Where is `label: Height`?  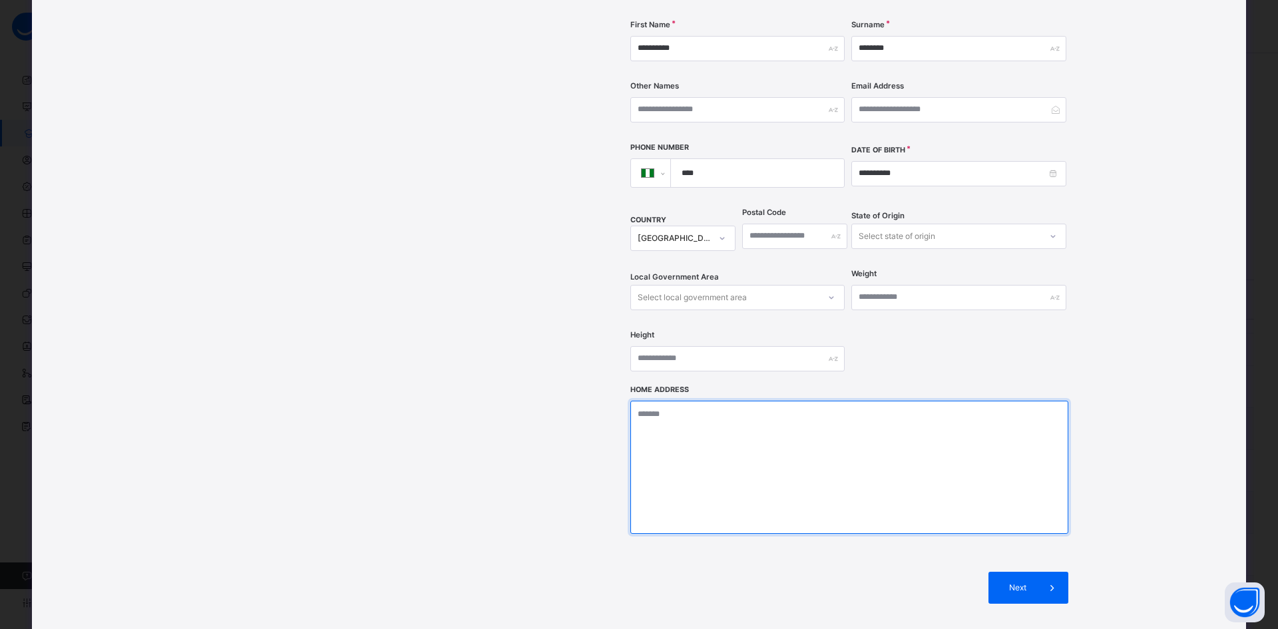
label: Height is located at coordinates (642, 335).